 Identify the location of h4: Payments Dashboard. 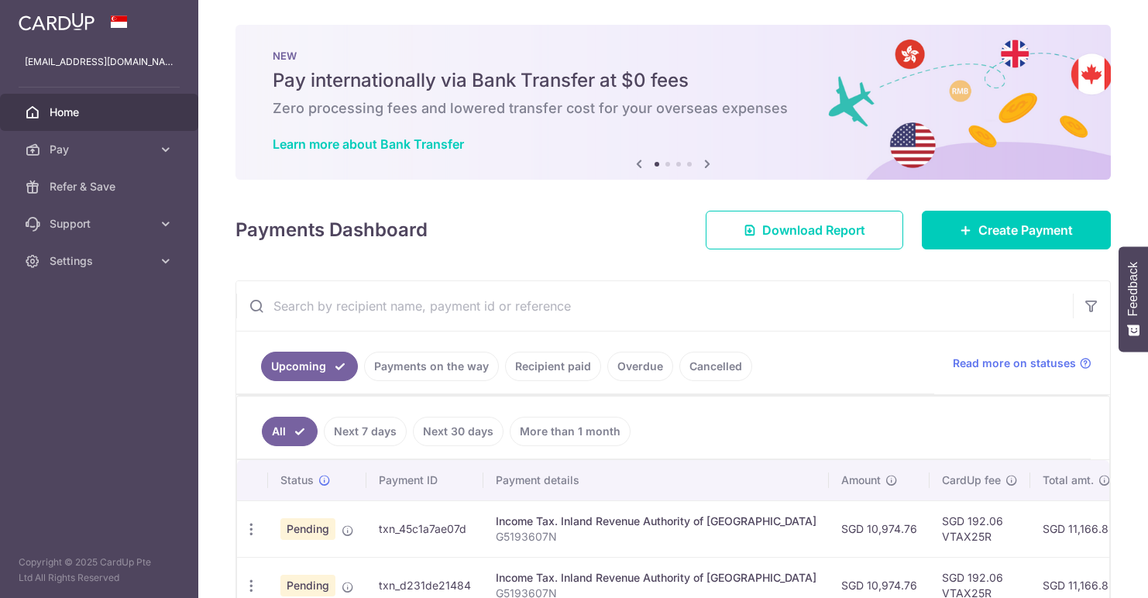
(332, 230).